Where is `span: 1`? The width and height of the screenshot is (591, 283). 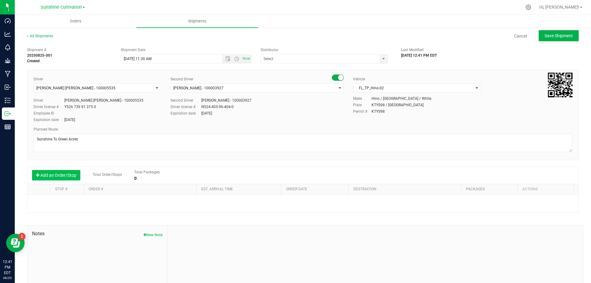 span: 1 is located at coordinates (4, 3).